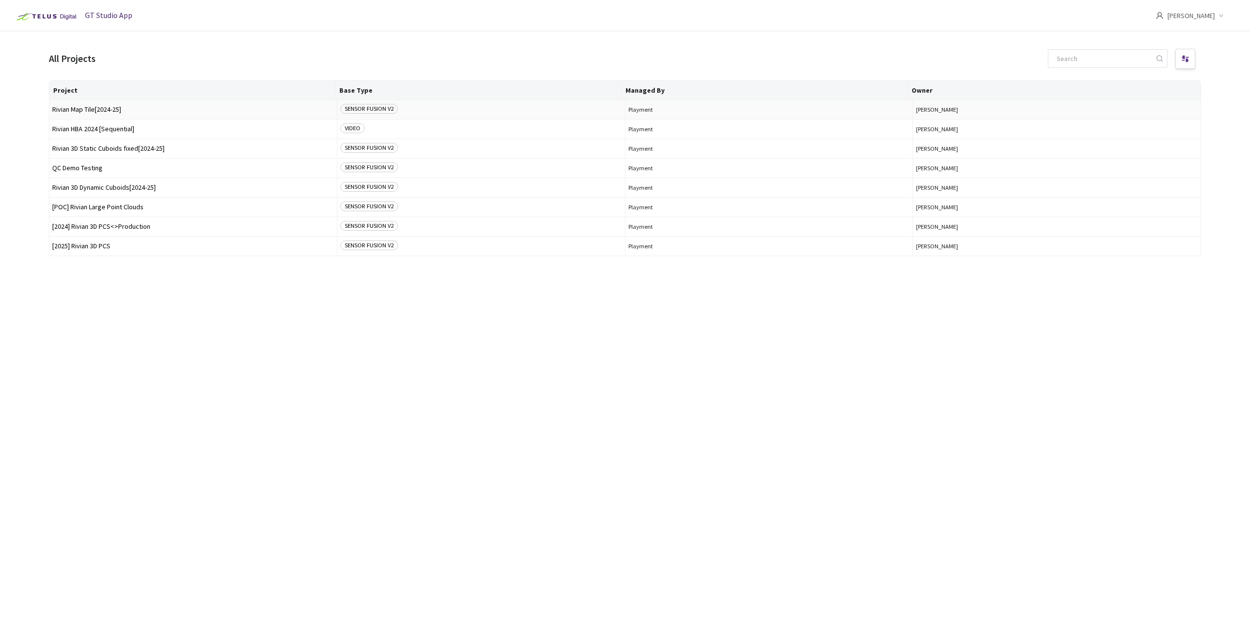  What do you see at coordinates (72, 58) in the screenshot?
I see `div: All Projects` at bounding box center [72, 58].